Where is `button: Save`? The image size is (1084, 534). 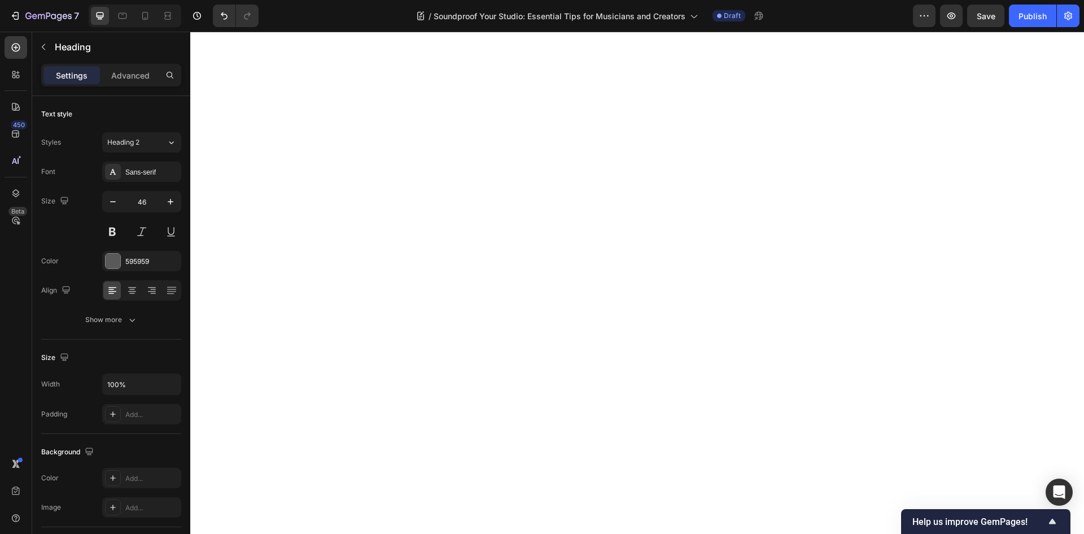 button: Save is located at coordinates (986, 16).